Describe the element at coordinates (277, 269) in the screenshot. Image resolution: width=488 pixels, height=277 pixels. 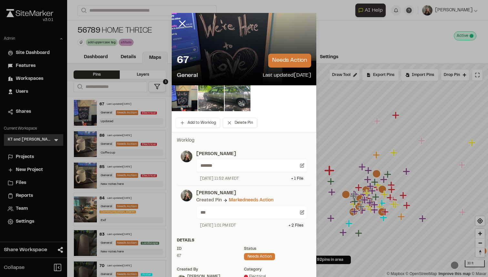
I see `div: category` at that location.